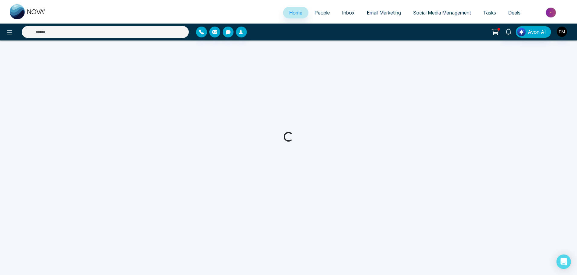 Image resolution: width=577 pixels, height=275 pixels. I want to click on a: Inbox, so click(348, 13).